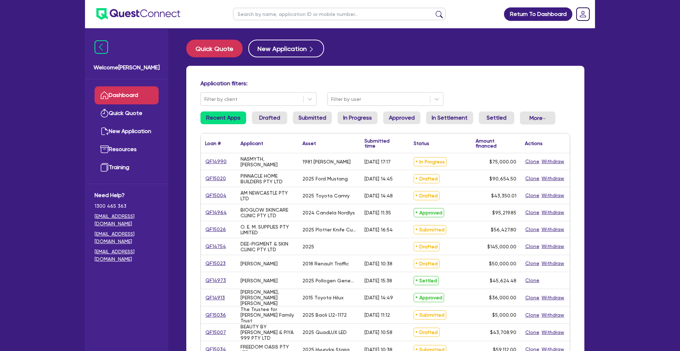 The height and width of the screenshot is (351, 680). Describe the element at coordinates (267, 179) in the screenshot. I see `div: PINNACLE HOME BUILDERS PTY LTD` at that location.